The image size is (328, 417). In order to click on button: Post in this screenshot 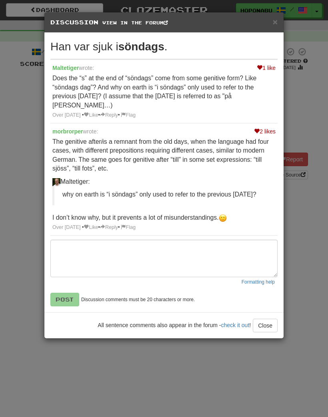, I will do `click(65, 300)`.